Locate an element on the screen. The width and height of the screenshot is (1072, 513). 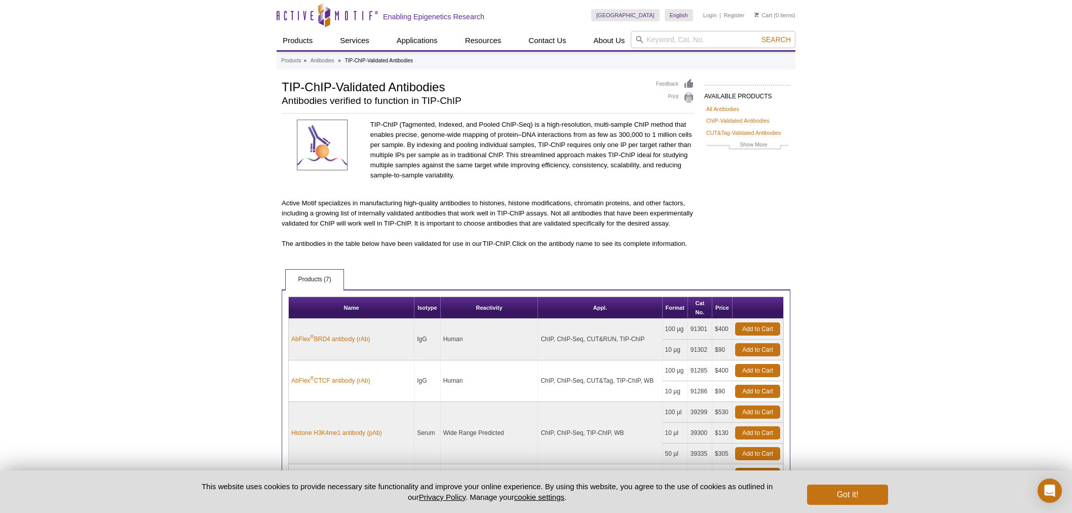
a: Services is located at coordinates (355, 41).